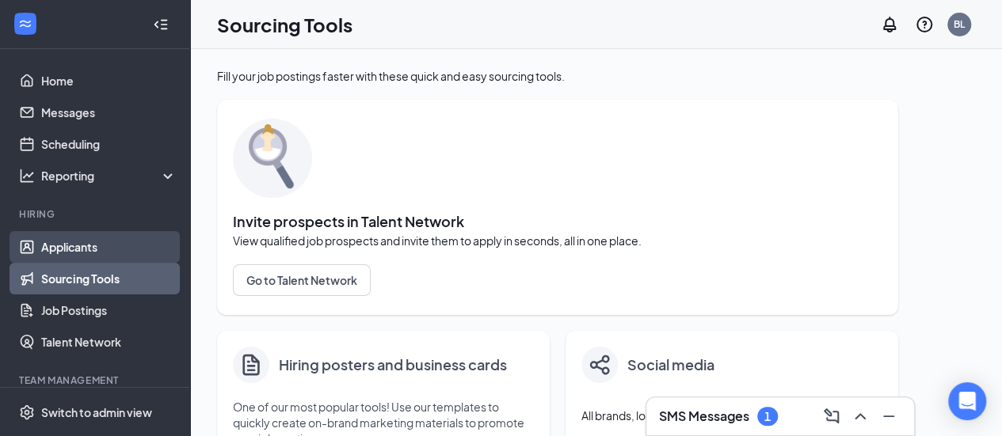 The width and height of the screenshot is (1002, 436). What do you see at coordinates (109, 279) in the screenshot?
I see `a: Sourcing Tools` at bounding box center [109, 279].